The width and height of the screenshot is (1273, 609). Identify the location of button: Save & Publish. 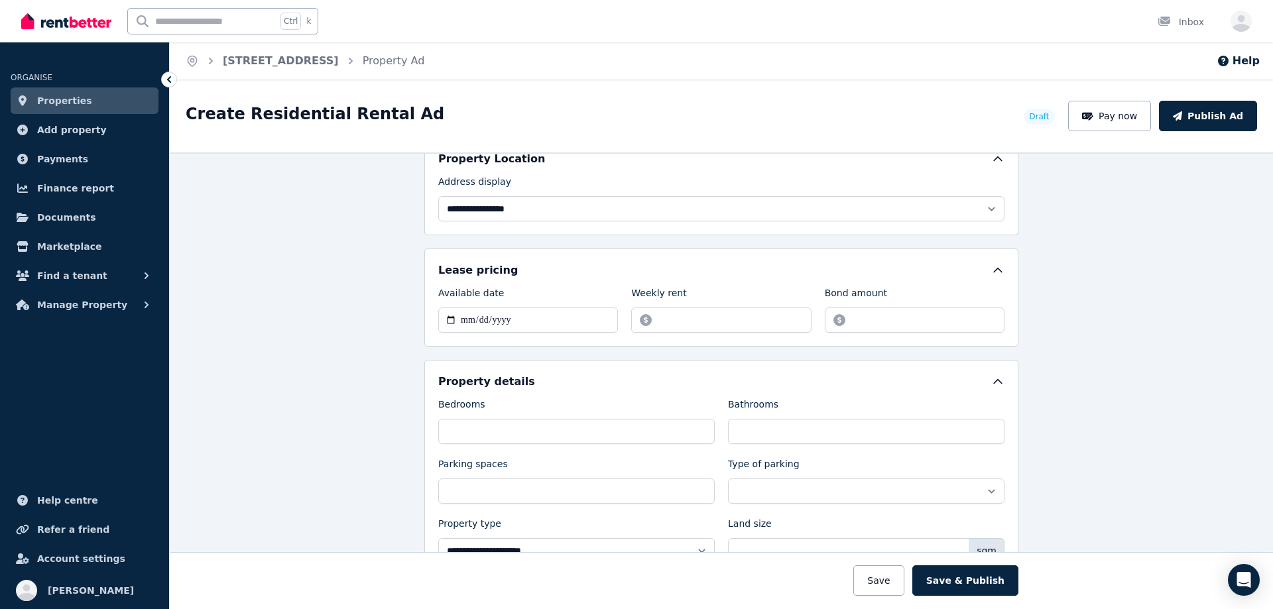
(965, 581).